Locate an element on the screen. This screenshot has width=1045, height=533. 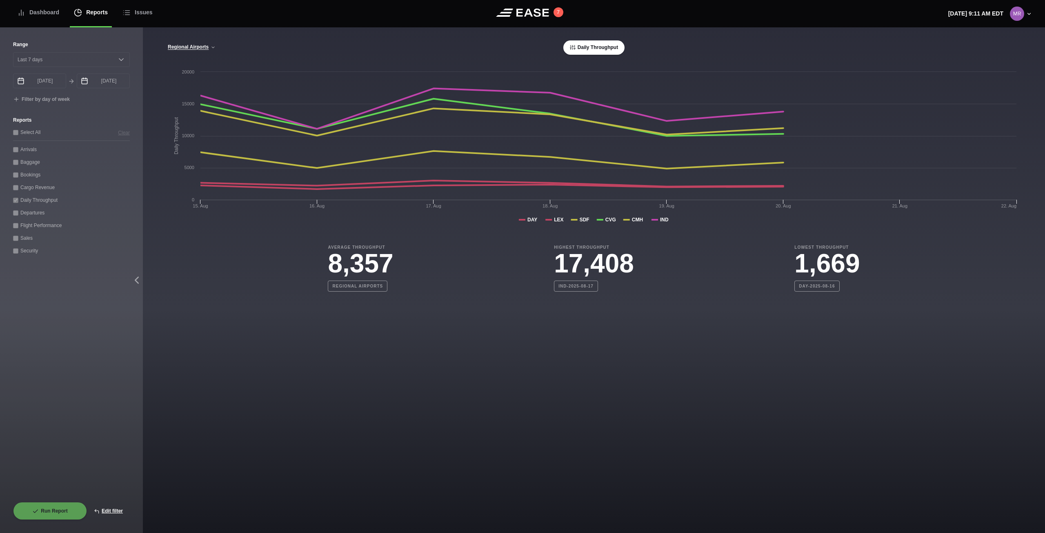
h3: 8,357 is located at coordinates (360, 263).